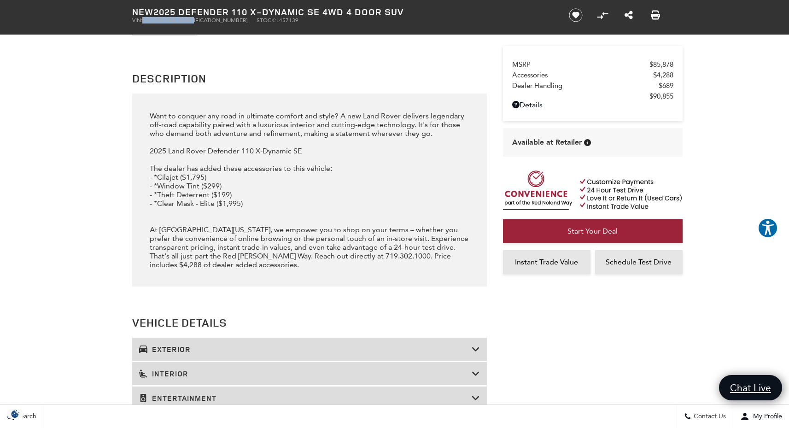 This screenshot has height=428, width=789. What do you see at coordinates (306, 349) in the screenshot?
I see `h3: Exterior` at bounding box center [306, 349].